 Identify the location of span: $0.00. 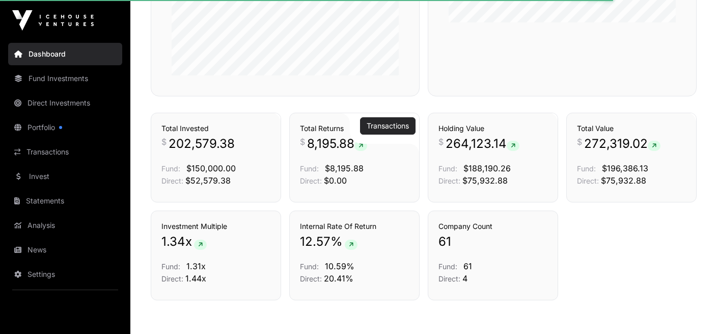
(335, 180).